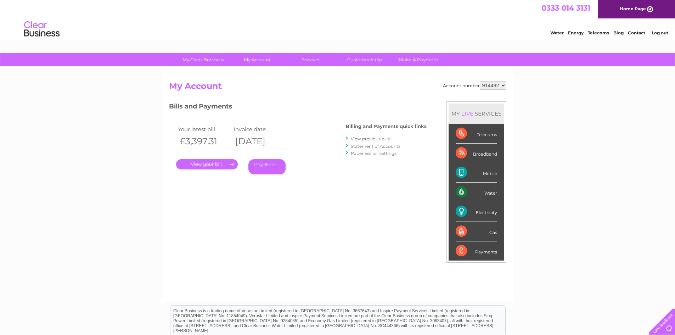 This screenshot has width=675, height=335. Describe the element at coordinates (267, 167) in the screenshot. I see `a: Pay Here` at that location.